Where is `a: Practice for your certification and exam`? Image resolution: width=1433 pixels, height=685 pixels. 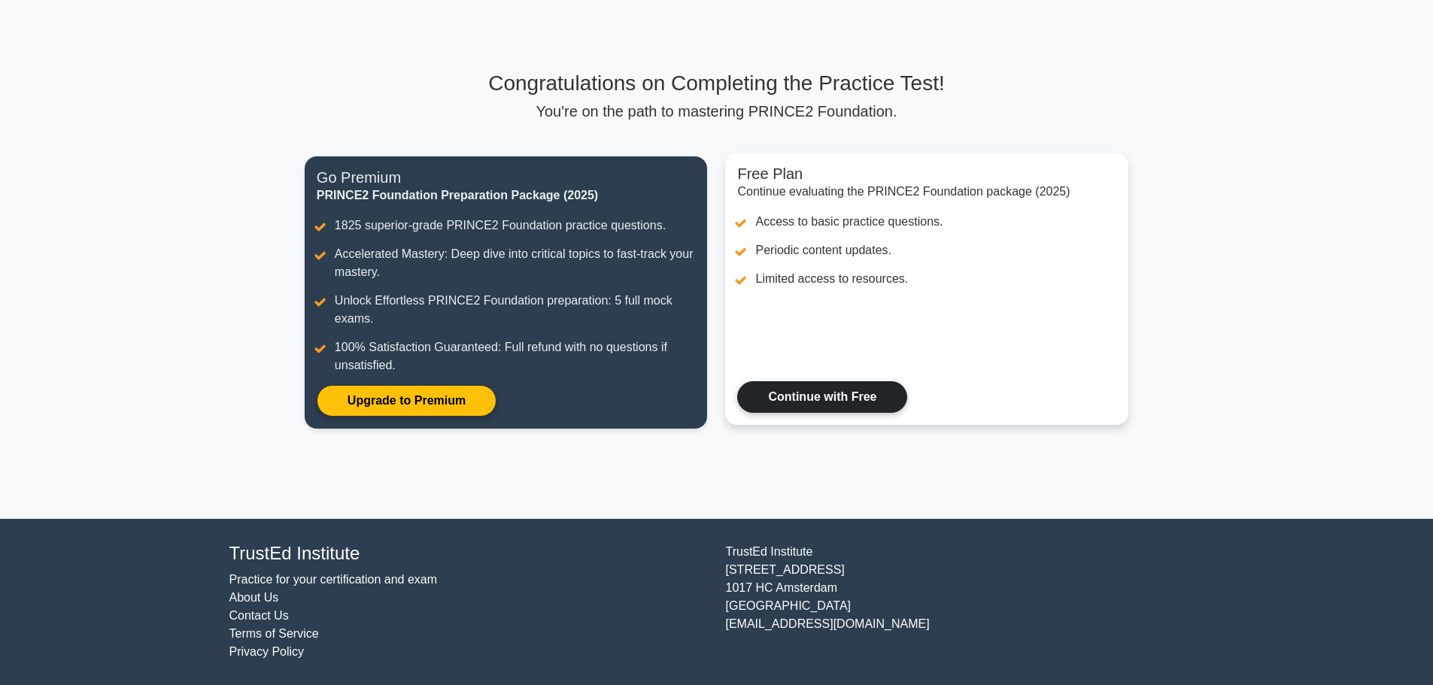
a: Practice for your certification and exam is located at coordinates (333, 579).